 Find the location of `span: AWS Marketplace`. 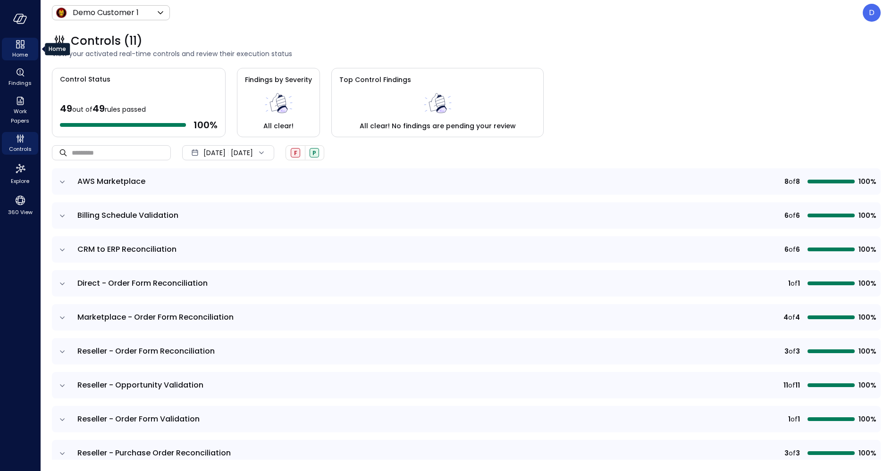

span: AWS Marketplace is located at coordinates (111, 181).